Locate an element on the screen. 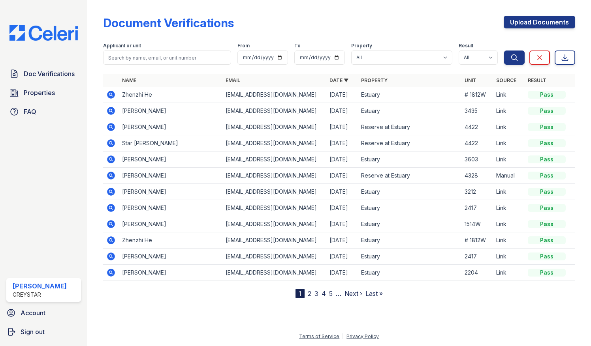 Image resolution: width=591 pixels, height=346 pixels. span: FAQ is located at coordinates (30, 112).